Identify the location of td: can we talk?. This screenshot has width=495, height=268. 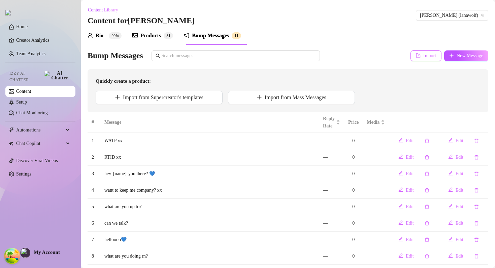
(209, 223).